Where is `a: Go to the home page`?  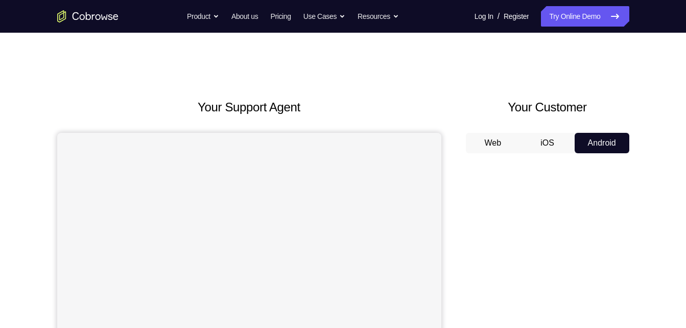 a: Go to the home page is located at coordinates (88, 16).